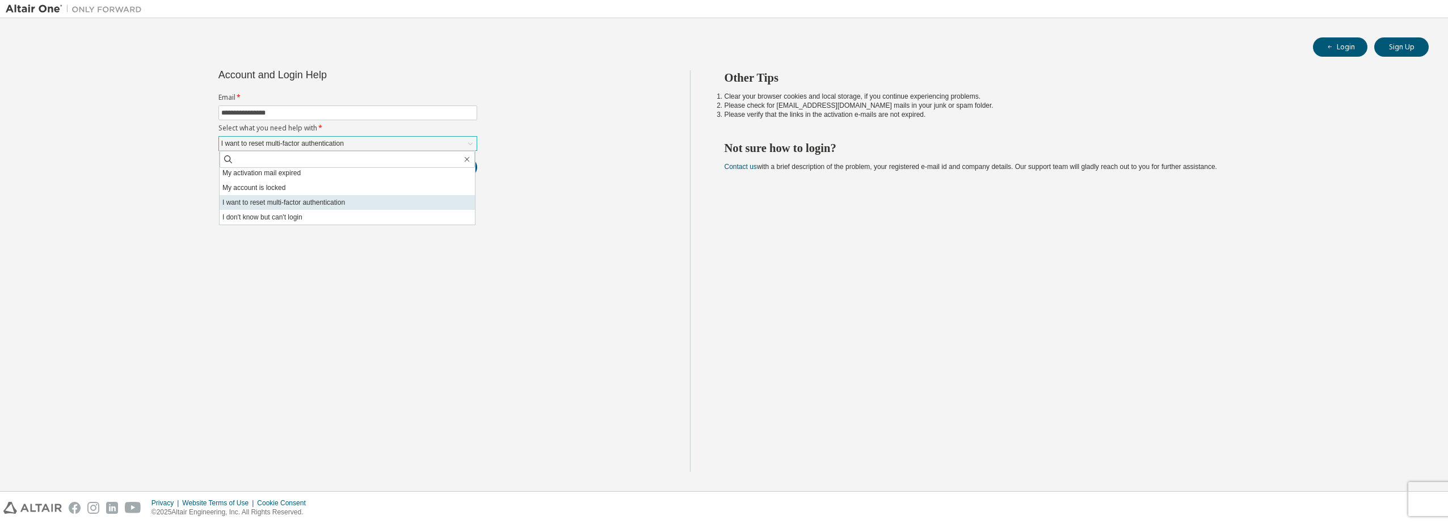 Image resolution: width=1448 pixels, height=524 pixels. What do you see at coordinates (133, 508) in the screenshot?
I see `img: youtube.svg` at bounding box center [133, 508].